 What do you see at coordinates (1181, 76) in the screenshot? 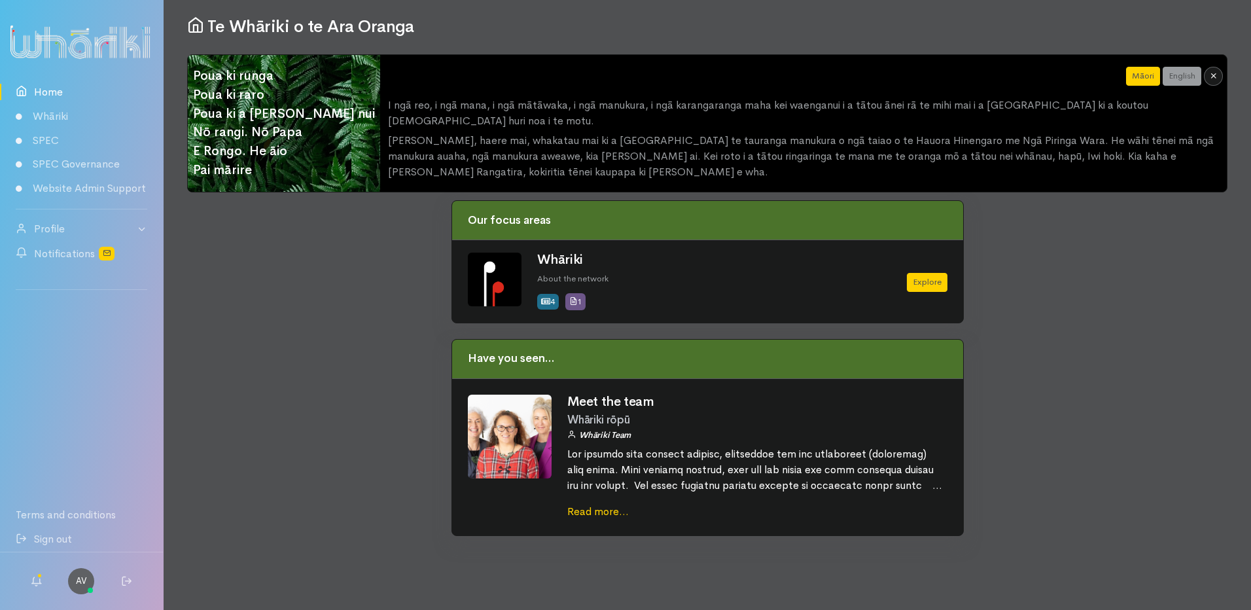
I see `button: English` at bounding box center [1181, 76].